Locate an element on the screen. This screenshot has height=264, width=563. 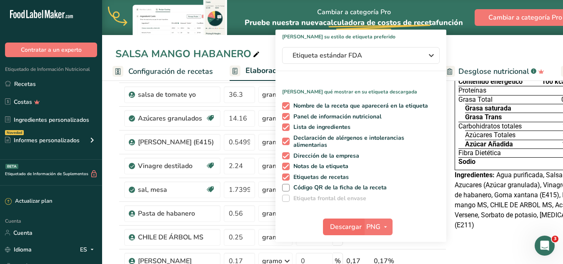
font: Desglose nutricional is located at coordinates (494, 71).